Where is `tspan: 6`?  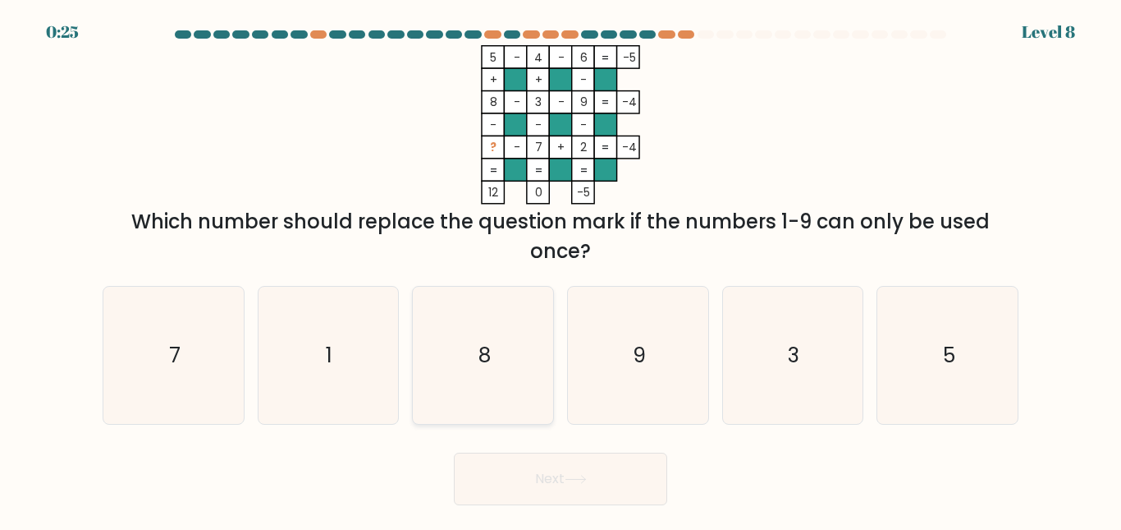 tspan: 6 is located at coordinates (584, 57).